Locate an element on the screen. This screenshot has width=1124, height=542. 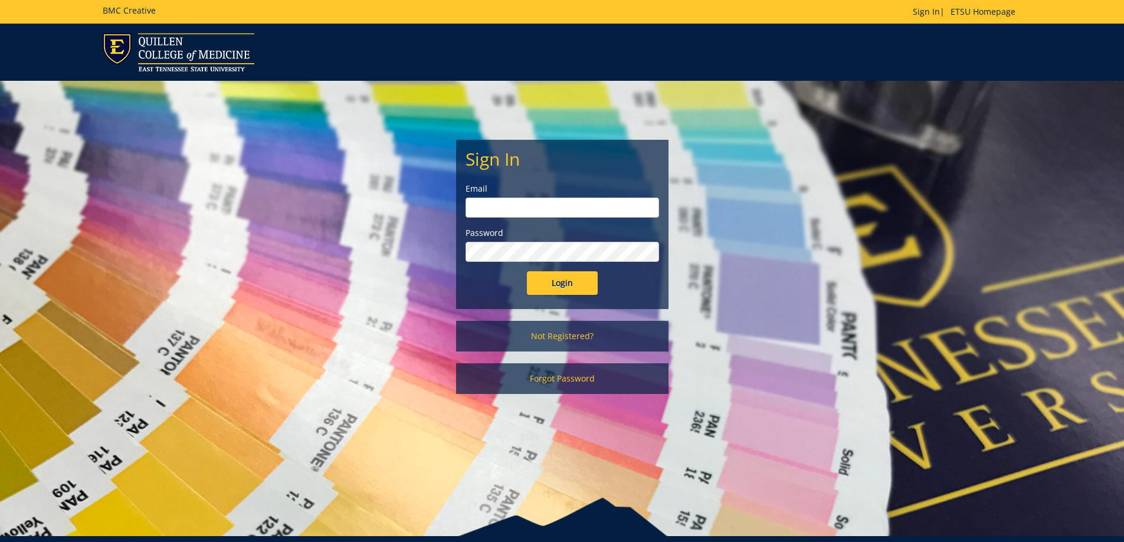
img: ETSU logo is located at coordinates (178, 52).